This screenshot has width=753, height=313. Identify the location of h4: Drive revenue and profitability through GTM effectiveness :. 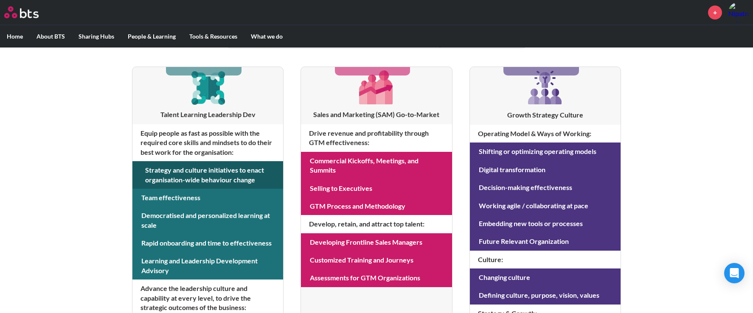
(376, 138).